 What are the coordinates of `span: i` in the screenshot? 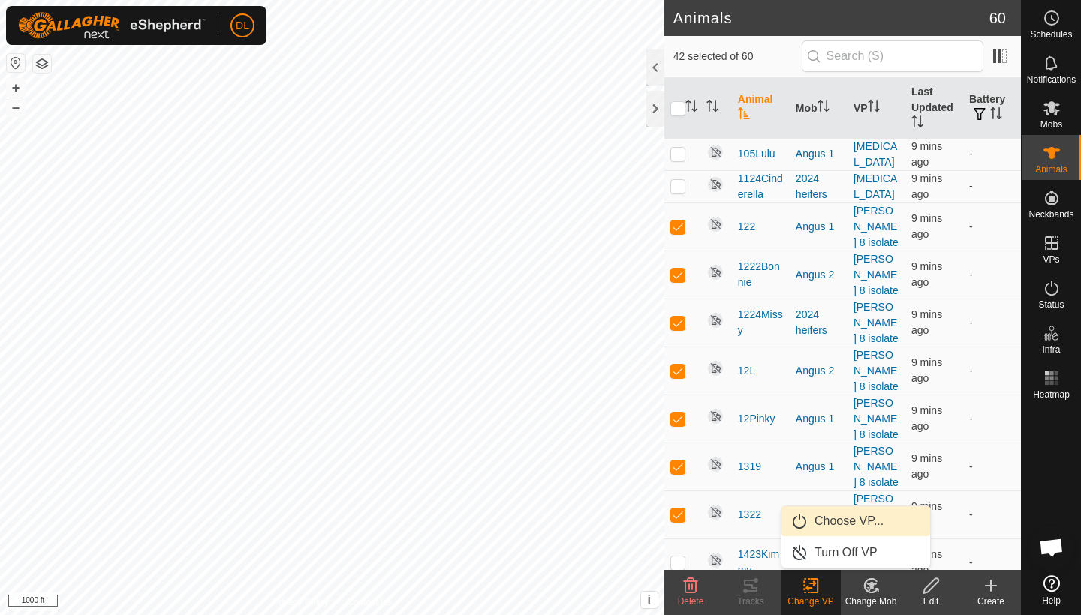 It's located at (649, 600).